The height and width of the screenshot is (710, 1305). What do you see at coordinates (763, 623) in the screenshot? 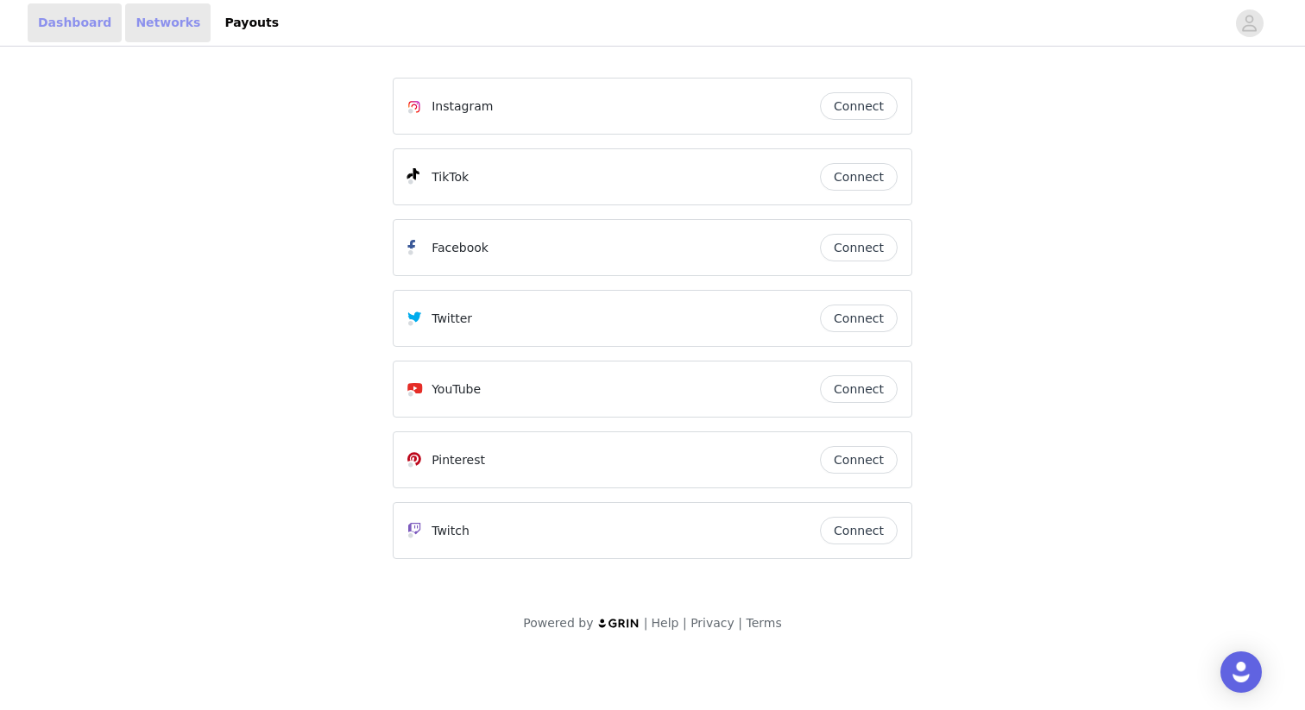
I see `a: Terms` at bounding box center [763, 623].